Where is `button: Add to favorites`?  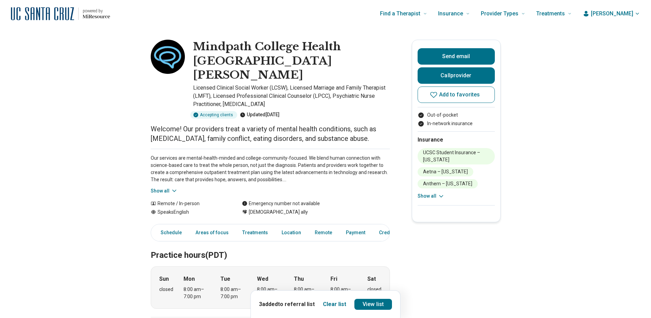 button: Add to favorites is located at coordinates (456, 95).